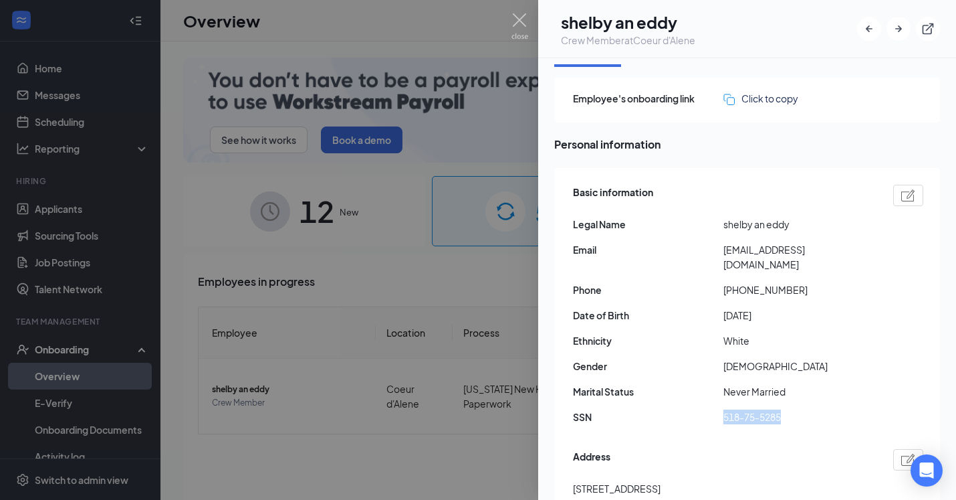 Image resolution: width=956 pixels, height=500 pixels. Describe the element at coordinates (628, 22) in the screenshot. I see `h1: shelby an eddy` at that location.